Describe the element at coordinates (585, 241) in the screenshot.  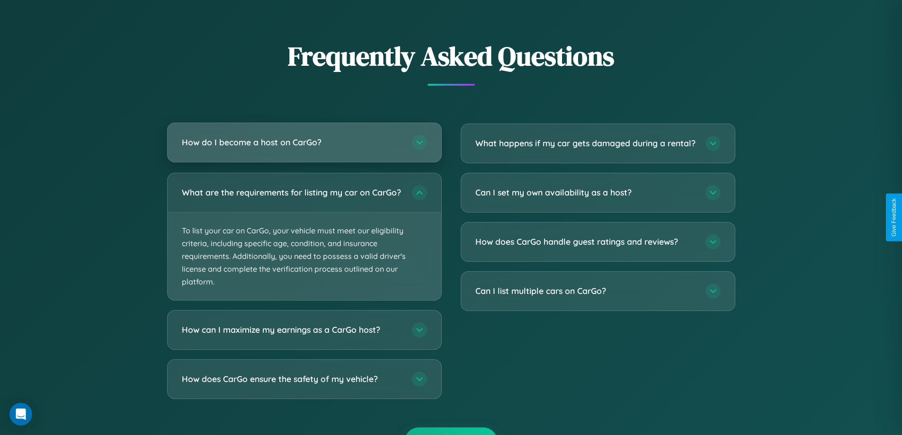
I see `h3: How does CarGo handle guest ratings and reviews?` at that location.